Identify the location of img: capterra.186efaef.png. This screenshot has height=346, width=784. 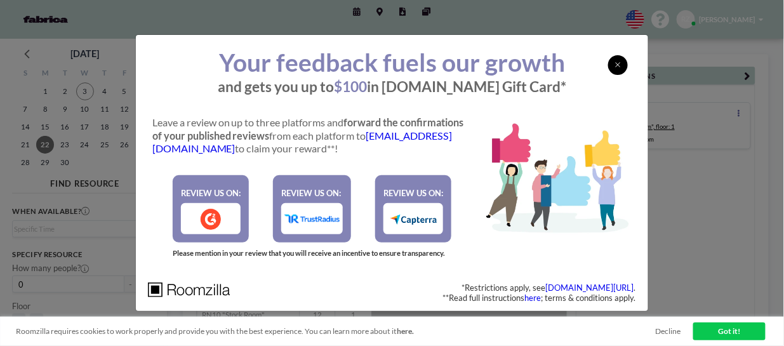
(413, 220).